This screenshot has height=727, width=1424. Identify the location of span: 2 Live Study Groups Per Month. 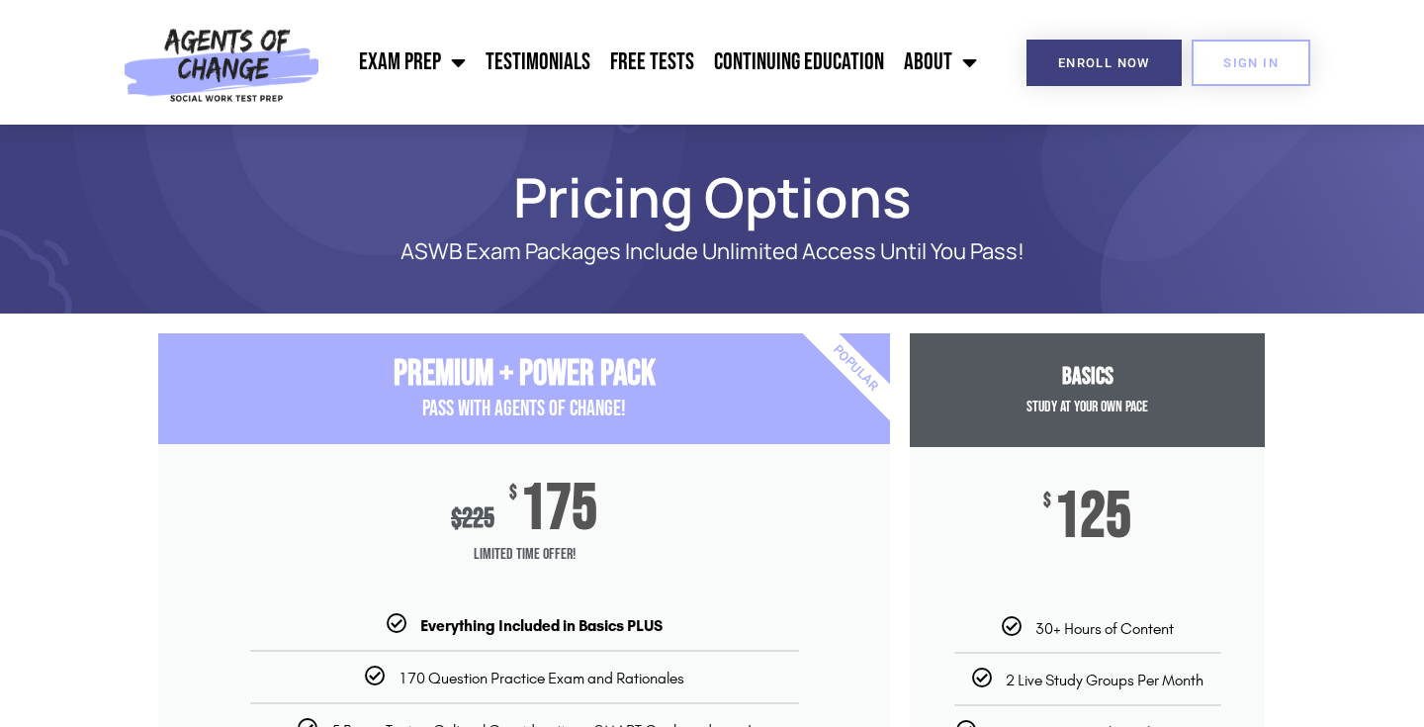
(1104, 679).